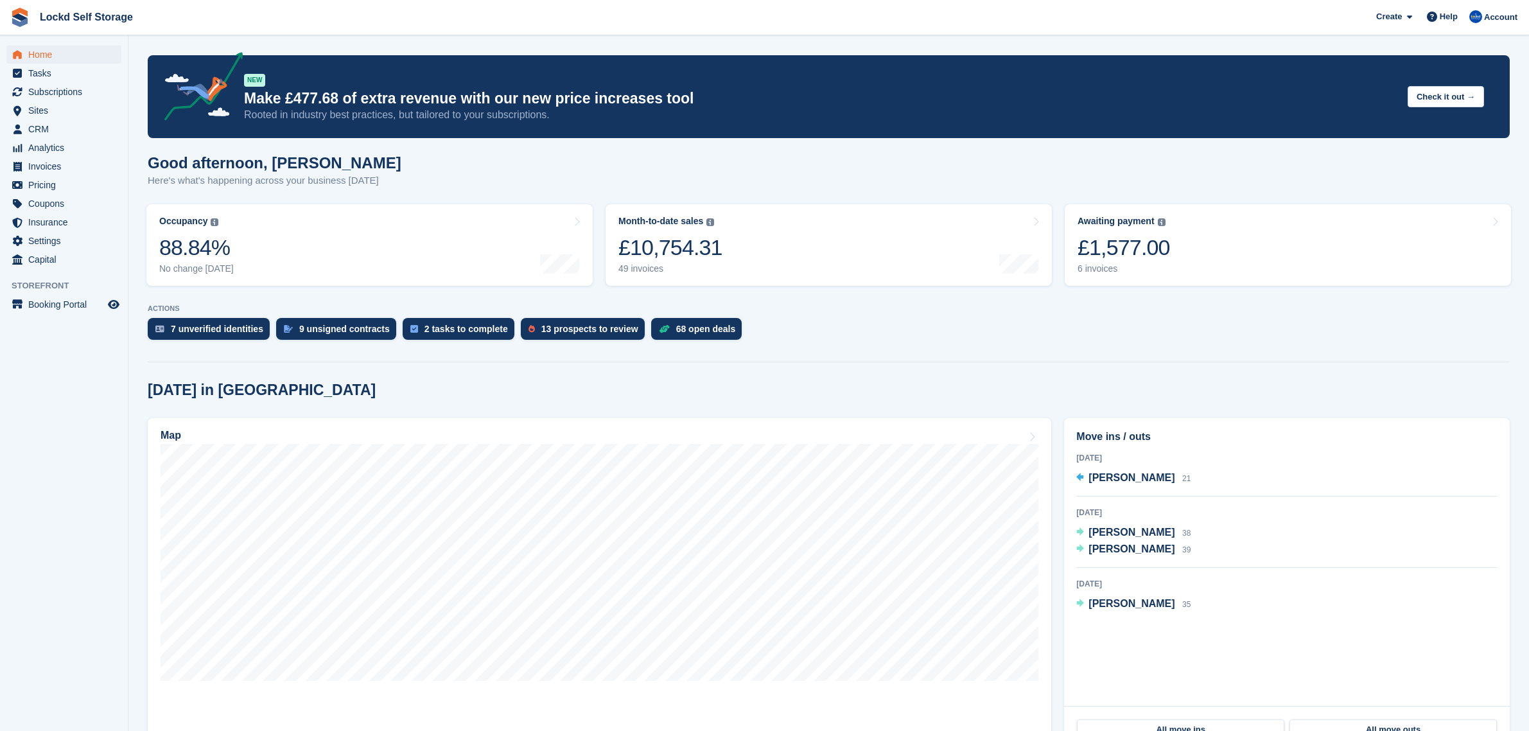 Image resolution: width=1529 pixels, height=731 pixels. Describe the element at coordinates (20, 17) in the screenshot. I see `img: stora-icon-8386f47178a22dfd0bd8f6a31ec36ba5ce8667c1dd55bd0f319d3a0aa187defe.svg` at that location.